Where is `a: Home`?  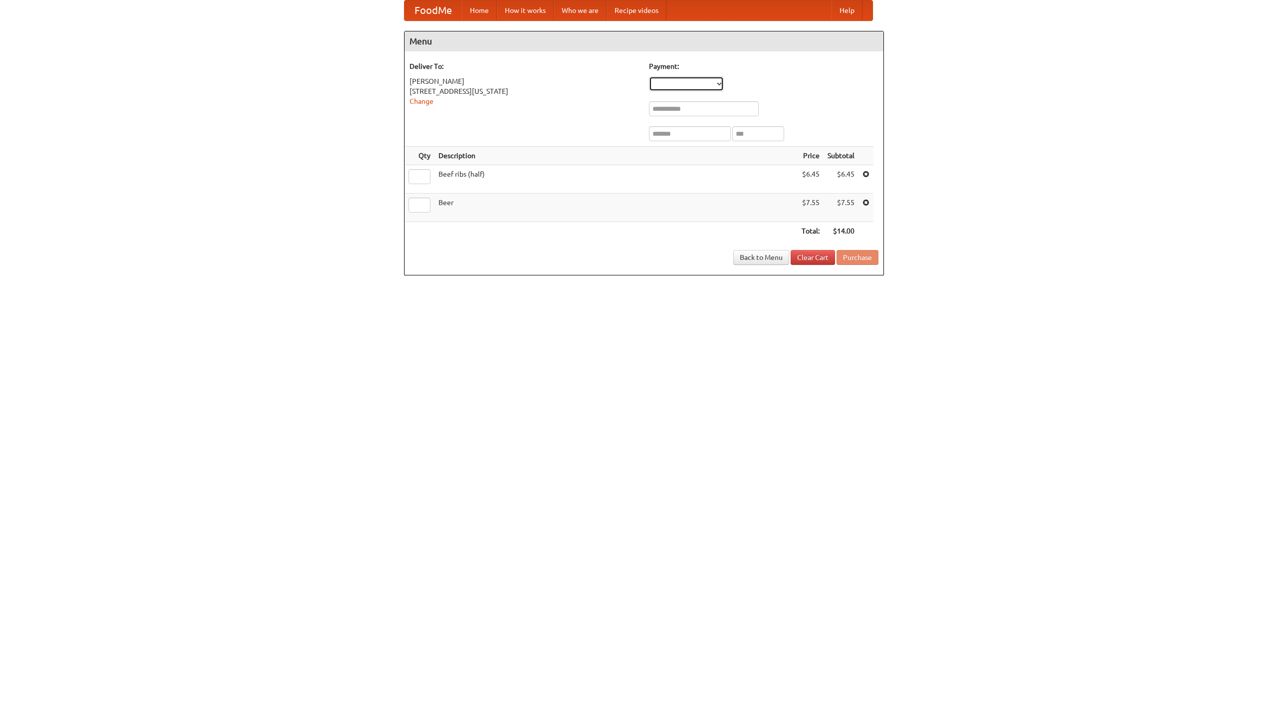 a: Home is located at coordinates (479, 10).